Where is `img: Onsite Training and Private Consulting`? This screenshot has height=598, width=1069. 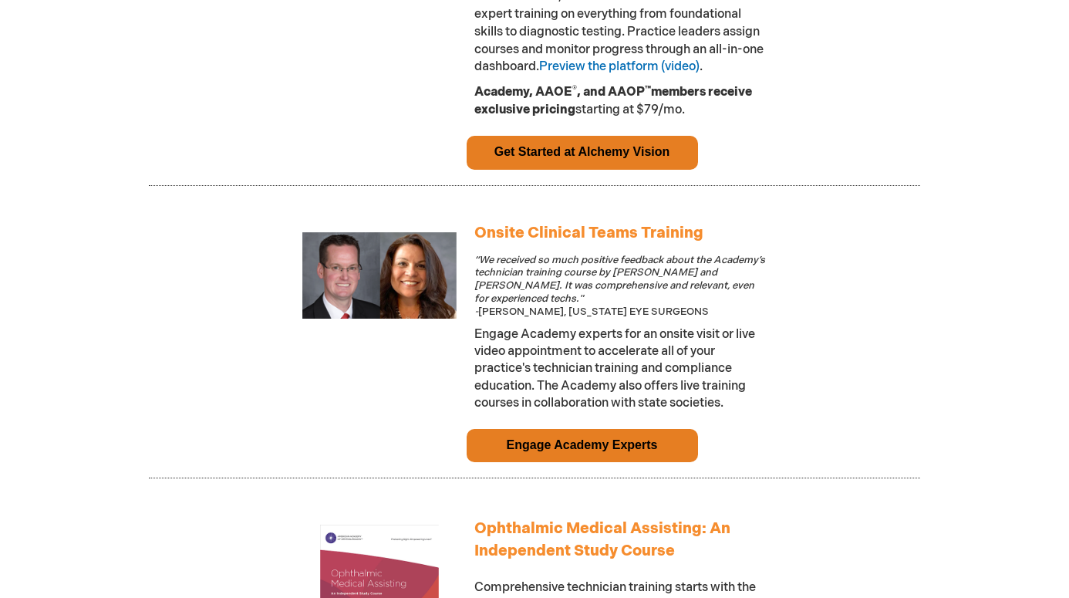 img: Onsite Training and Private Consulting is located at coordinates (380, 275).